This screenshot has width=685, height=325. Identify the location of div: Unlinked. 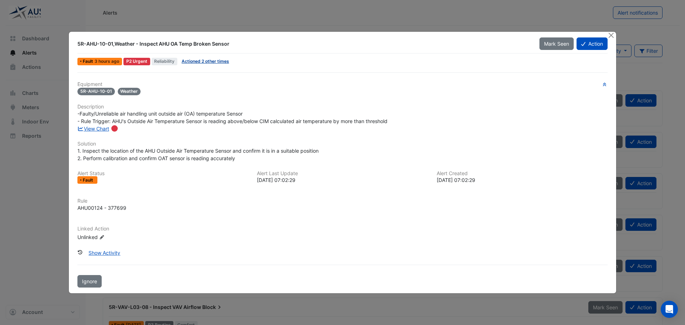
(120, 237).